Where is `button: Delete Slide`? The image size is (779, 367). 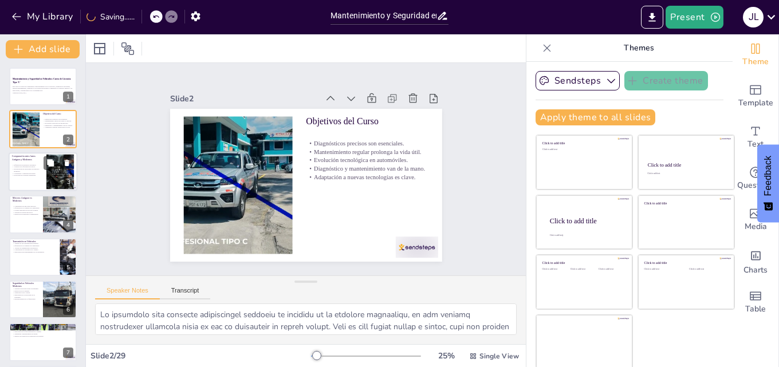 button: Delete Slide is located at coordinates (67, 163).